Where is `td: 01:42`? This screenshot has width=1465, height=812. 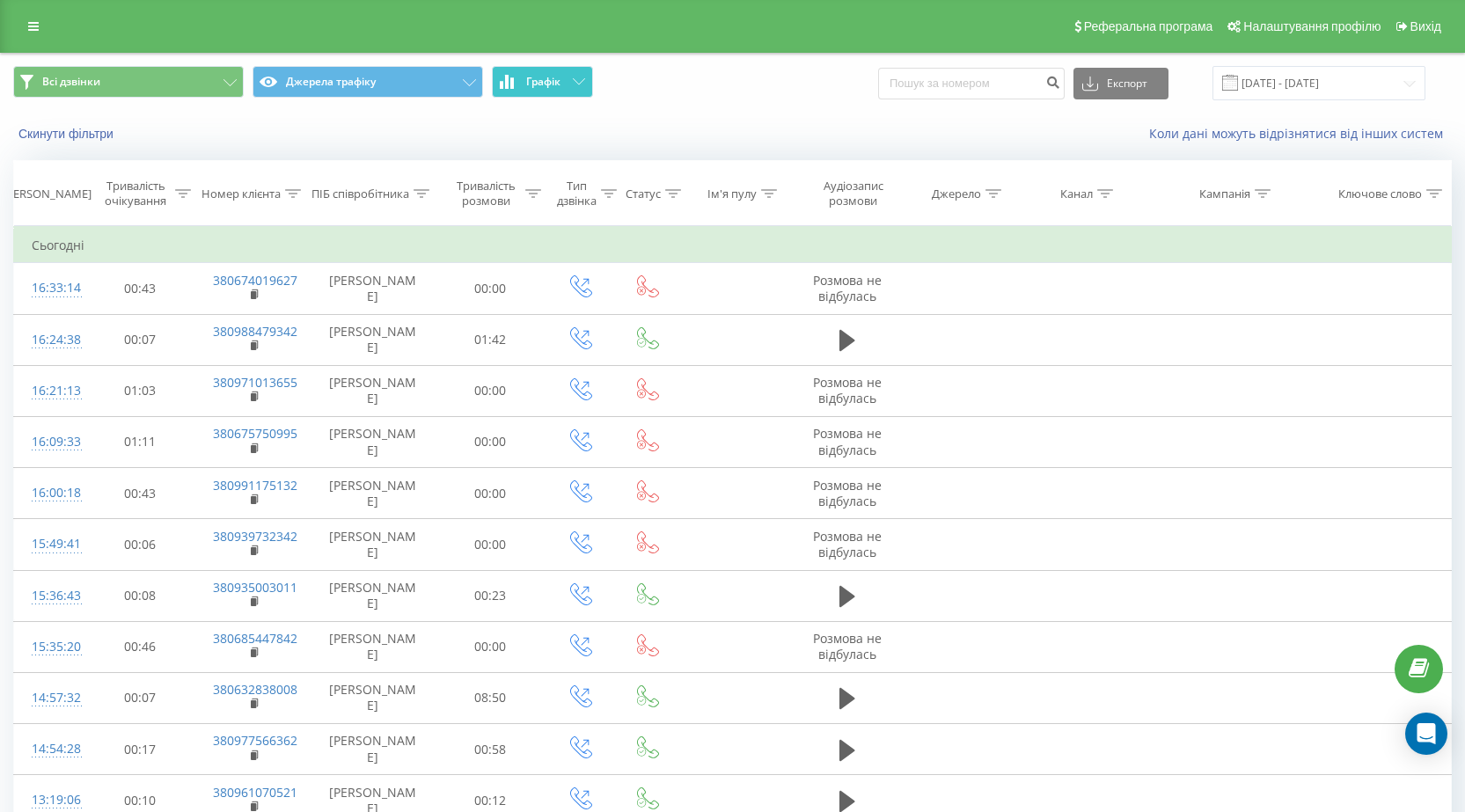 td: 01:42 is located at coordinates (490, 339).